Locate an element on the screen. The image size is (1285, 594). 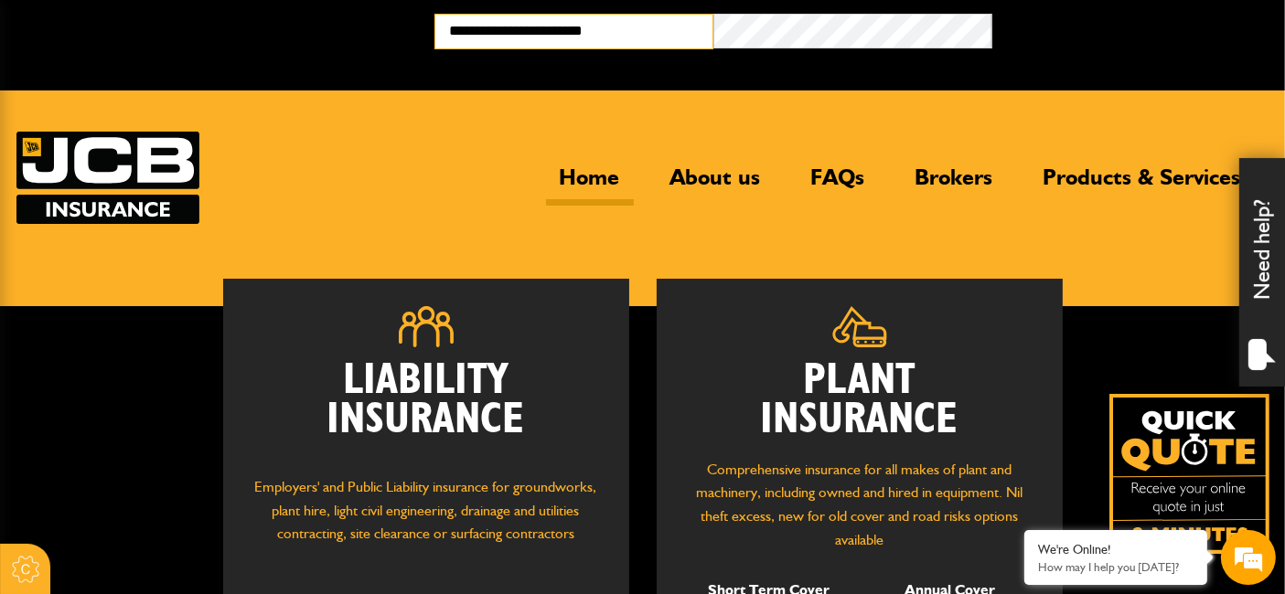
div: We're Online! is located at coordinates (1116, 550).